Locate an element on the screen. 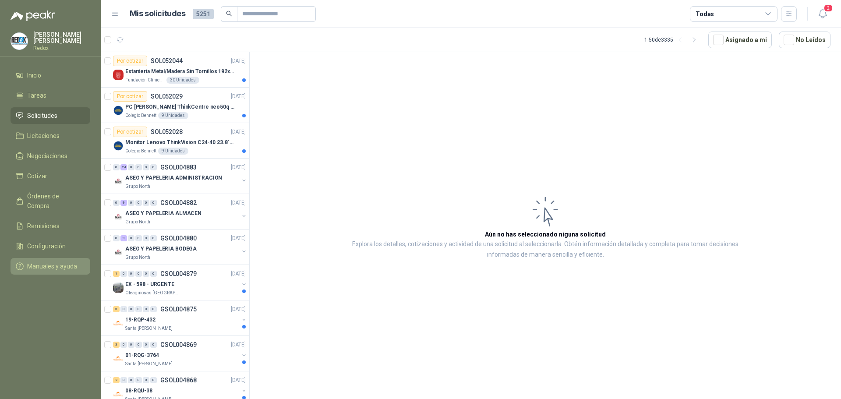 The height and width of the screenshot is (399, 841). img: Logo peakr is located at coordinates (33, 16).